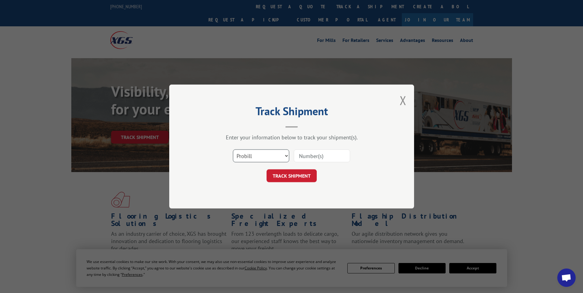 The width and height of the screenshot is (583, 293). Describe the element at coordinates (292, 113) in the screenshot. I see `h2: Track Shipment` at that location.